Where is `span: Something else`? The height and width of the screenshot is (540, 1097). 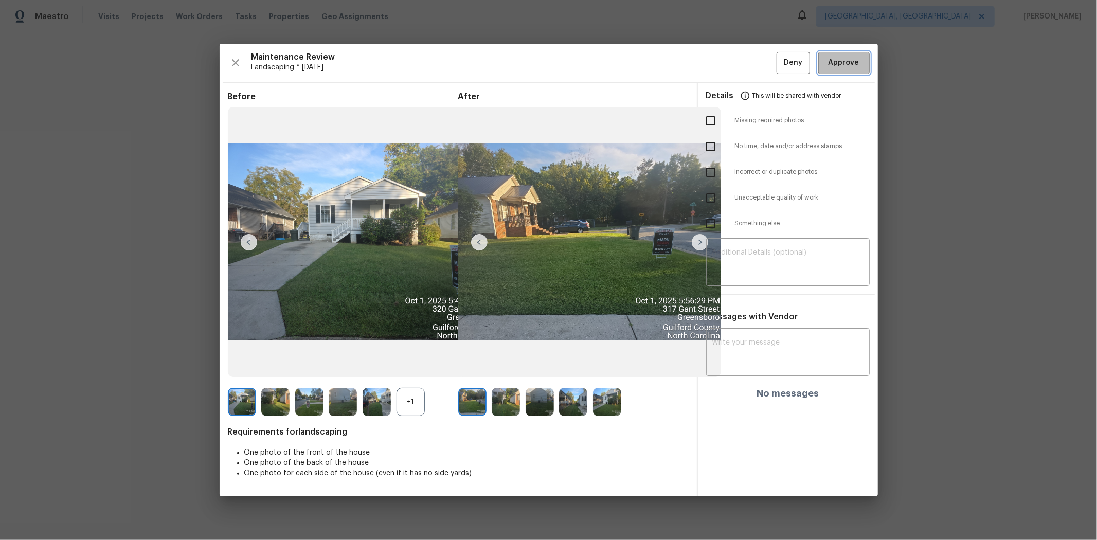
span: Something else is located at coordinates (802, 223).